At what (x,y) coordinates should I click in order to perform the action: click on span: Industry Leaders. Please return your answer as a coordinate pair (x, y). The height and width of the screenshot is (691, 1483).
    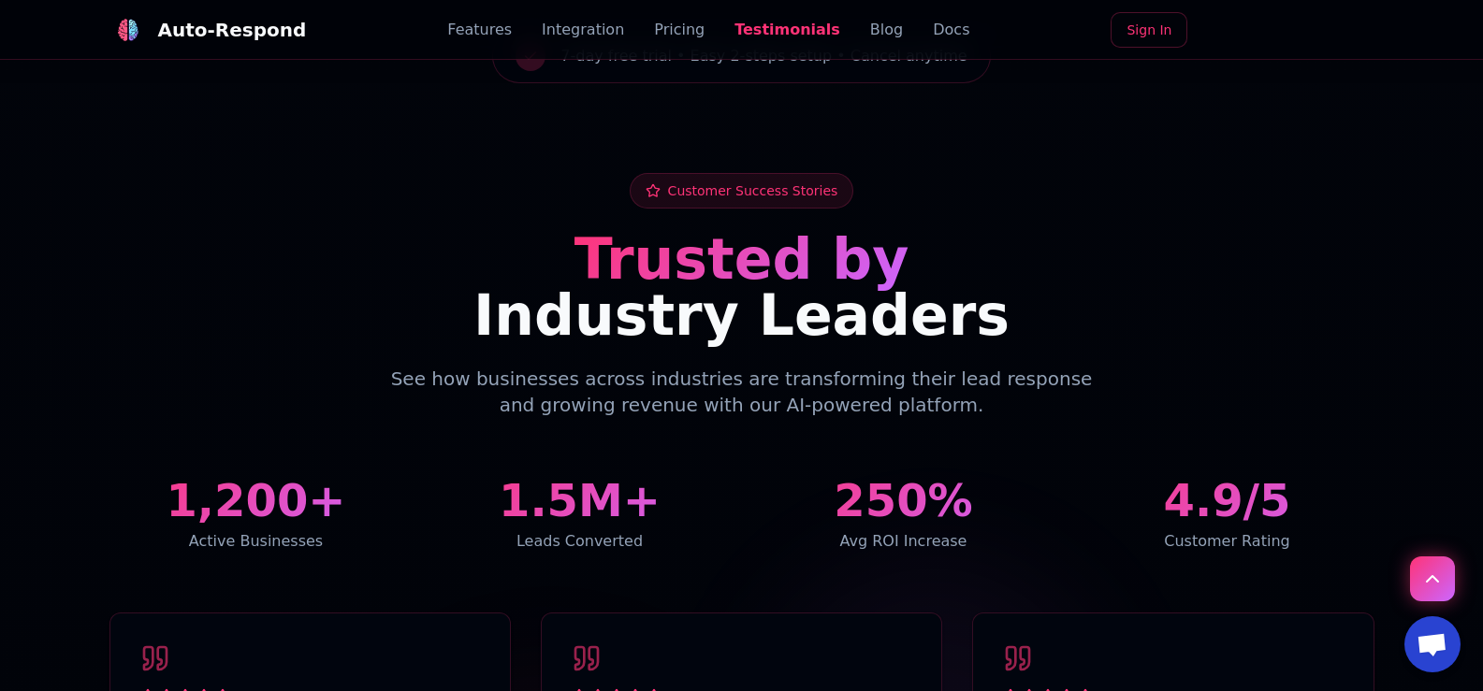
    Looking at the image, I should click on (741, 315).